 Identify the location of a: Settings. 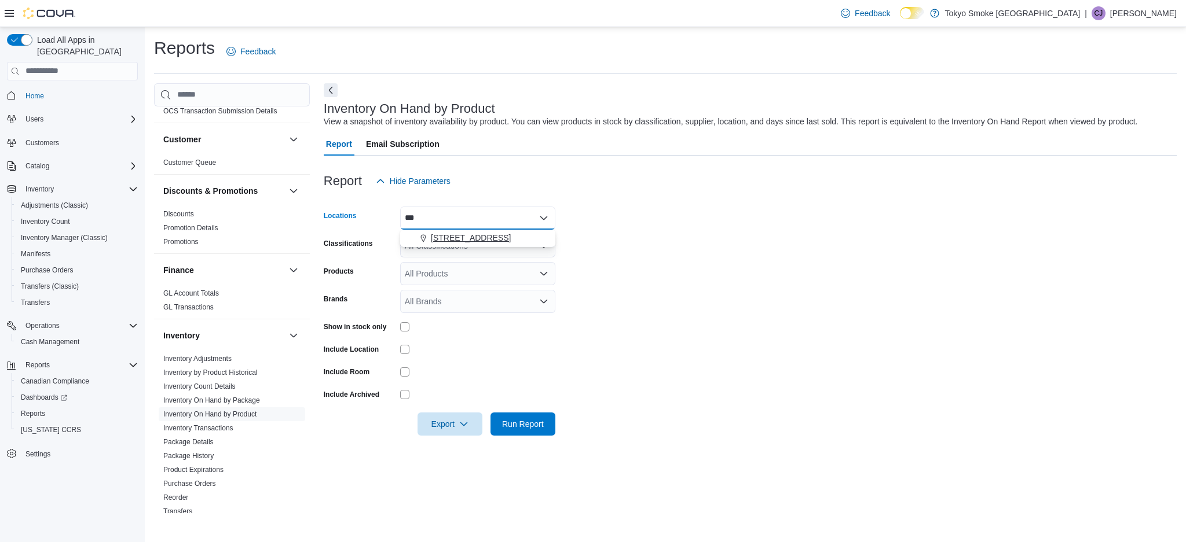
(38, 454).